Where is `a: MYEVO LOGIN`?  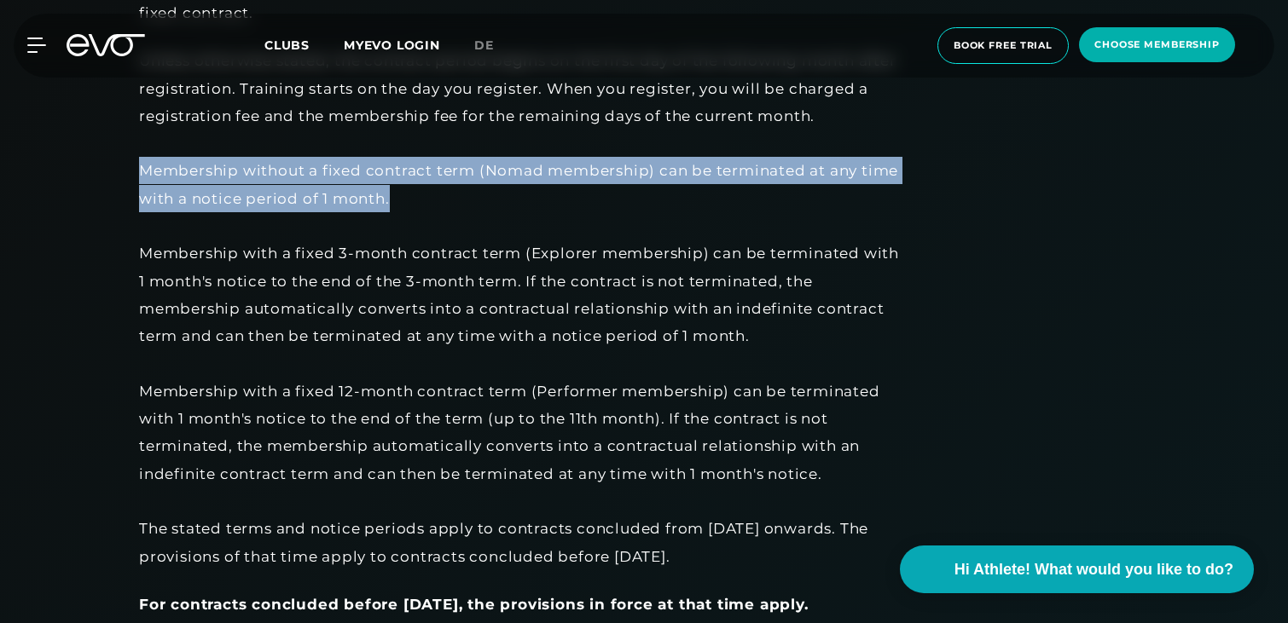
a: MYEVO LOGIN is located at coordinates (391, 45).